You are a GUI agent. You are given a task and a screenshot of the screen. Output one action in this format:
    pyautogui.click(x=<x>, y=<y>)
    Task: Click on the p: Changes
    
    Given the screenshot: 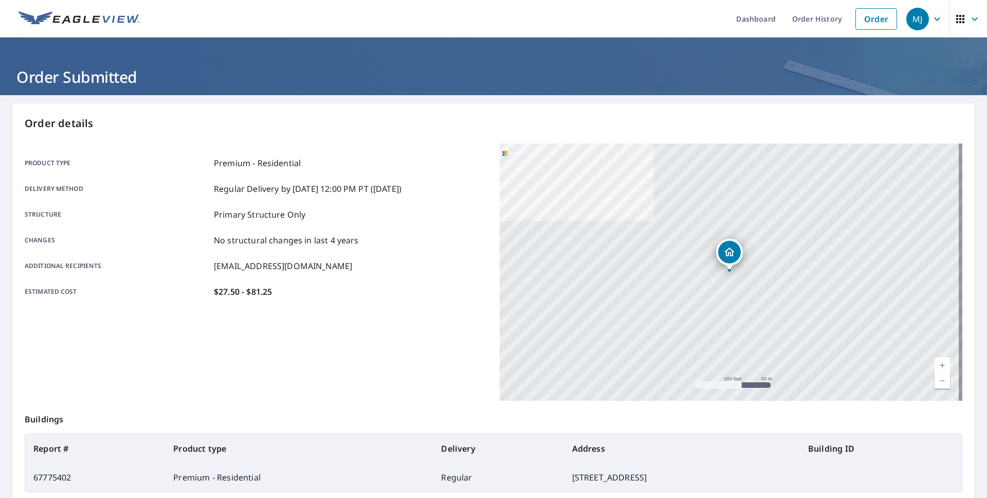 What is the action you would take?
    pyautogui.click(x=117, y=240)
    